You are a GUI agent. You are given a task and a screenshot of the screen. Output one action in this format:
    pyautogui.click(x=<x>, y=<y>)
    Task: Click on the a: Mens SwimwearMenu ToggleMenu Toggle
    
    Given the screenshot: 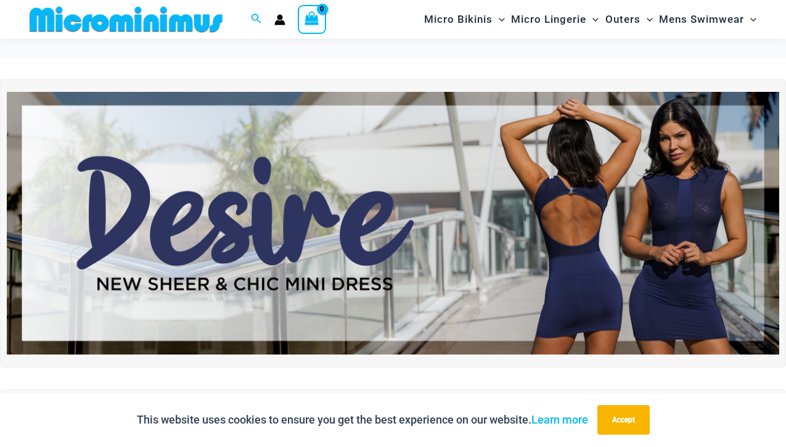 What is the action you would take?
    pyautogui.click(x=708, y=19)
    